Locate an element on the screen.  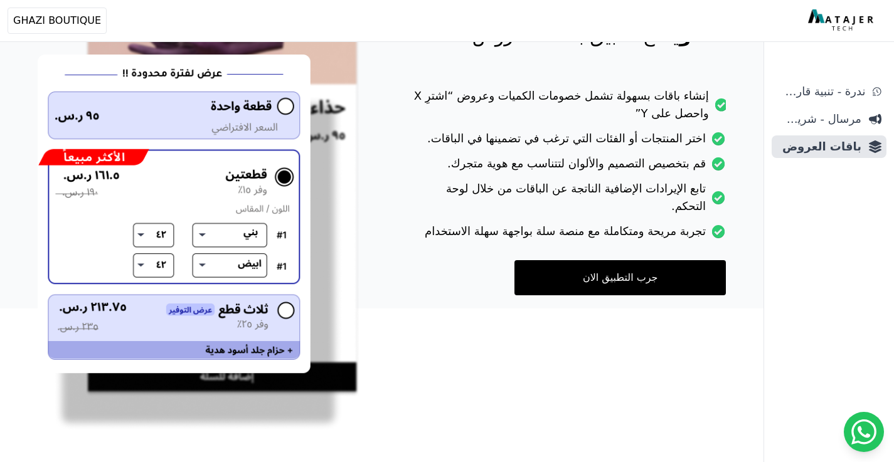
span: GHAZI BOUTIQUE is located at coordinates (57, 21).